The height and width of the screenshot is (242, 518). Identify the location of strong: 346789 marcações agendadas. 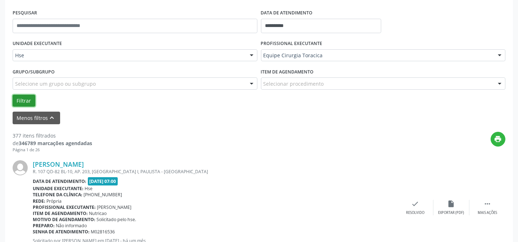
(55, 143).